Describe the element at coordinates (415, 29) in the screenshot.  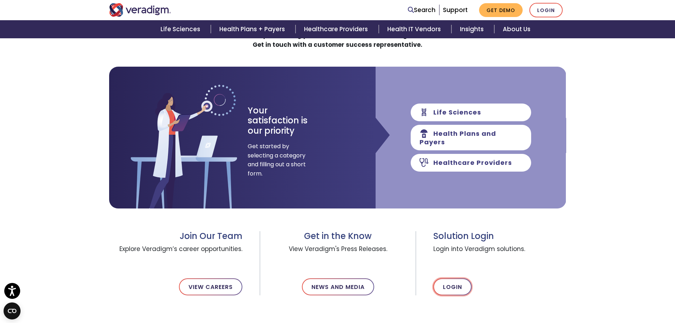
I see `a: Health IT Vendors` at that location.